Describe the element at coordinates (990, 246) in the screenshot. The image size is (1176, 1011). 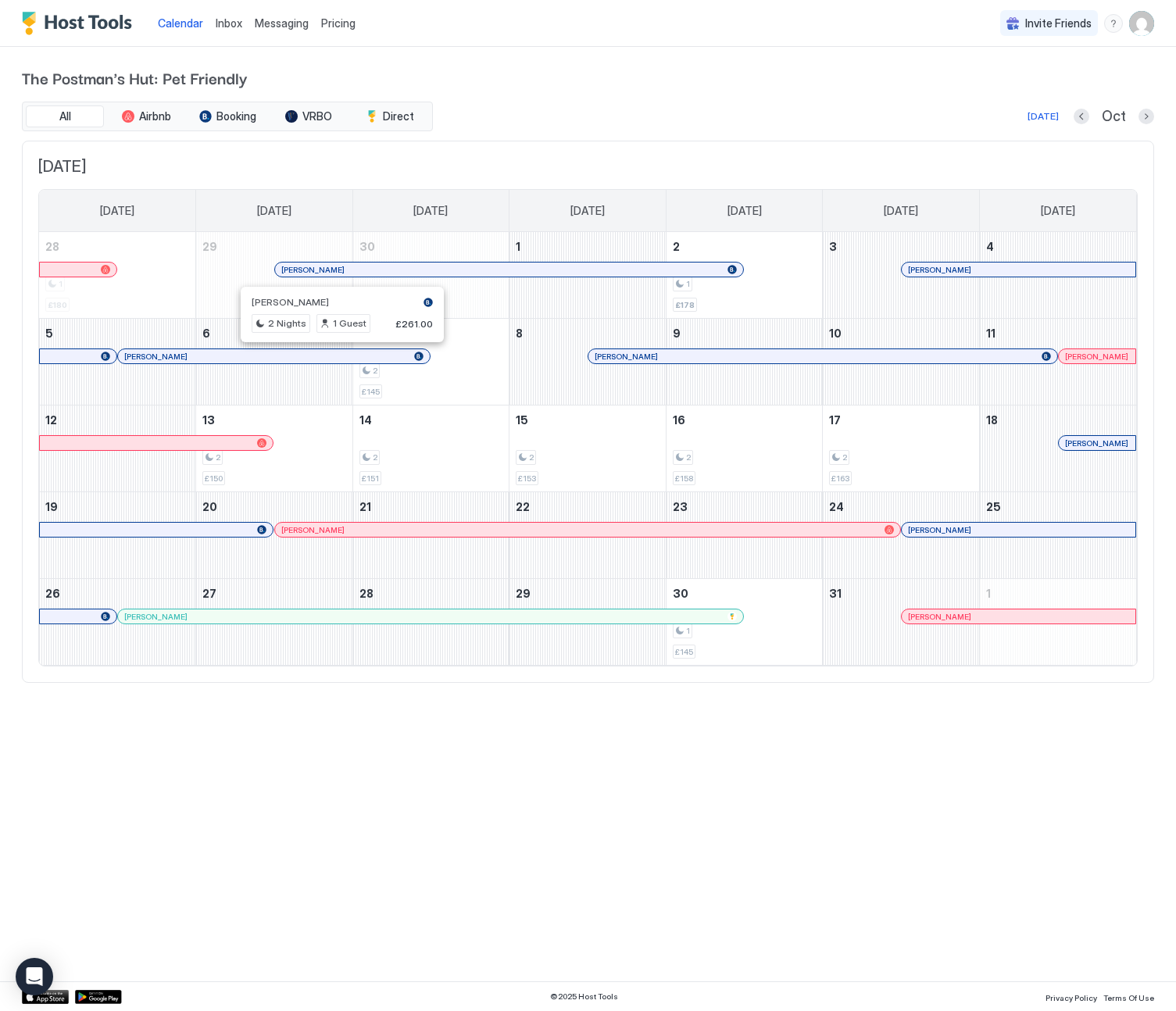
I see `span: 4` at that location.